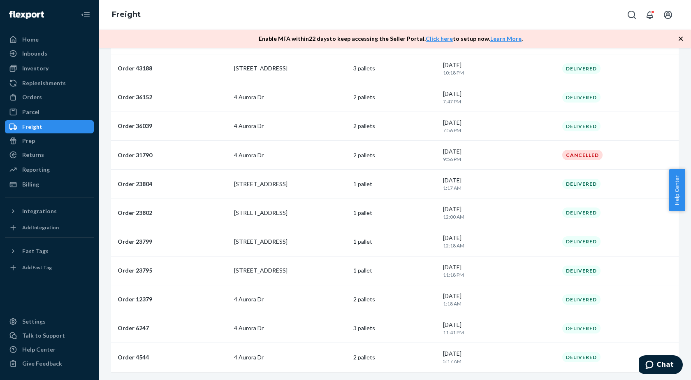  What do you see at coordinates (49, 211) in the screenshot?
I see `button: Integrations` at bounding box center [49, 211].